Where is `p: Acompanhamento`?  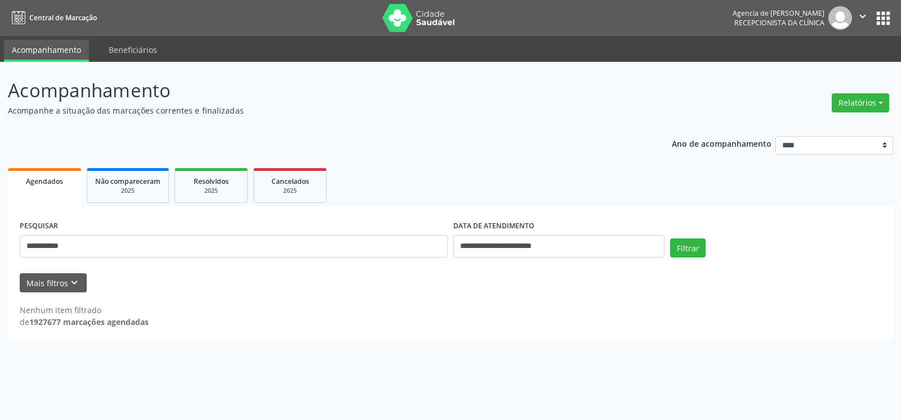 p: Acompanhamento is located at coordinates (317, 91).